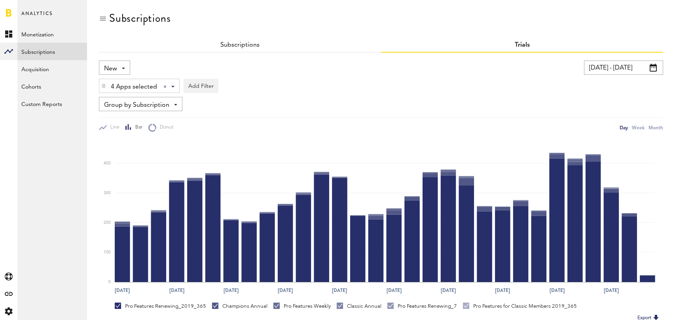  Describe the element at coordinates (623, 127) in the screenshot. I see `div: Day` at that location.